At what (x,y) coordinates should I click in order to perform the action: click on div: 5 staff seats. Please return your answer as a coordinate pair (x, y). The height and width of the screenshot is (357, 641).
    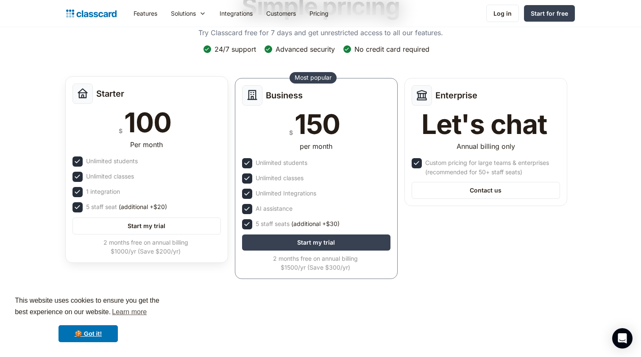
    Looking at the image, I should click on (298, 224).